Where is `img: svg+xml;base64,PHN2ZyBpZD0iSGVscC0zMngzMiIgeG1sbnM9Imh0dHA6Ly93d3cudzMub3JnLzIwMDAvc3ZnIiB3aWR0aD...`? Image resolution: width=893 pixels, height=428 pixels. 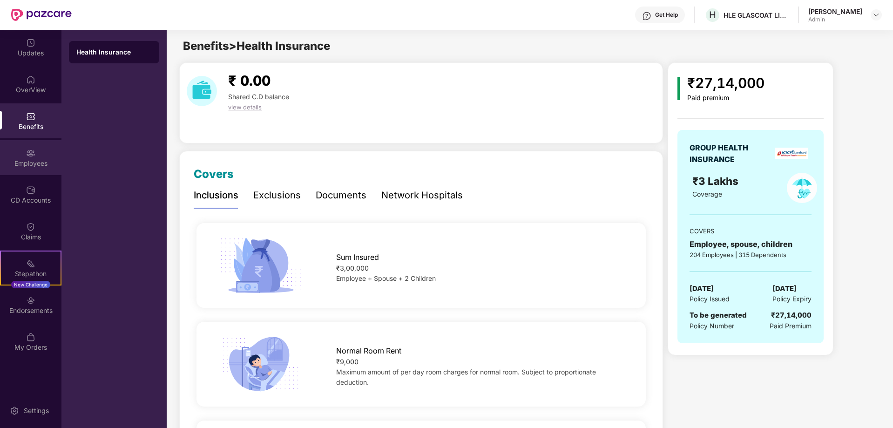 img: svg+xml;base64,PHN2ZyBpZD0iSGVscC0zMngzMiIgeG1sbnM9Imh0dHA6Ly93d3cudzMub3JnLzIwMDAvc3ZnIiB3aWR0aD... is located at coordinates (647, 16).